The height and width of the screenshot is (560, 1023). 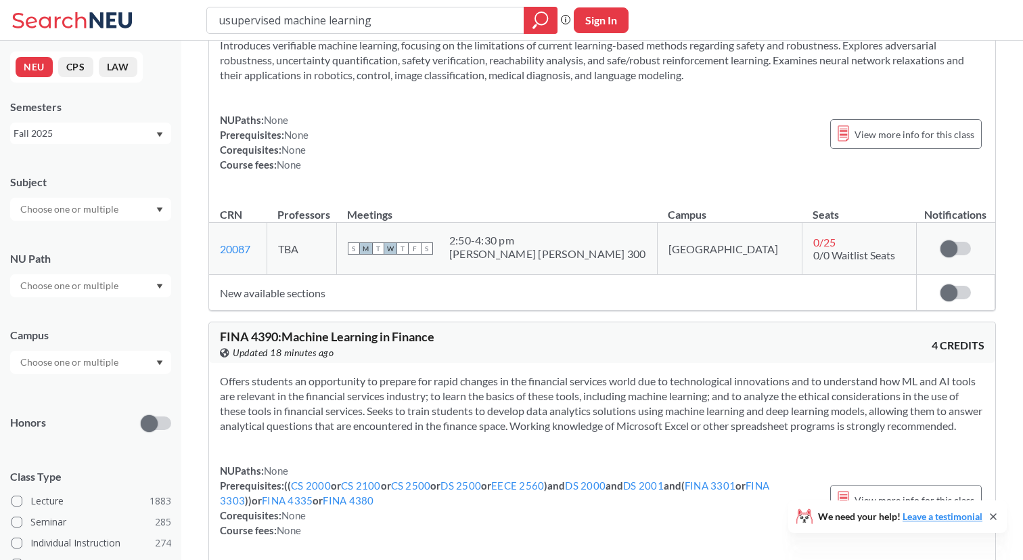 I want to click on div: Semesters, so click(x=91, y=107).